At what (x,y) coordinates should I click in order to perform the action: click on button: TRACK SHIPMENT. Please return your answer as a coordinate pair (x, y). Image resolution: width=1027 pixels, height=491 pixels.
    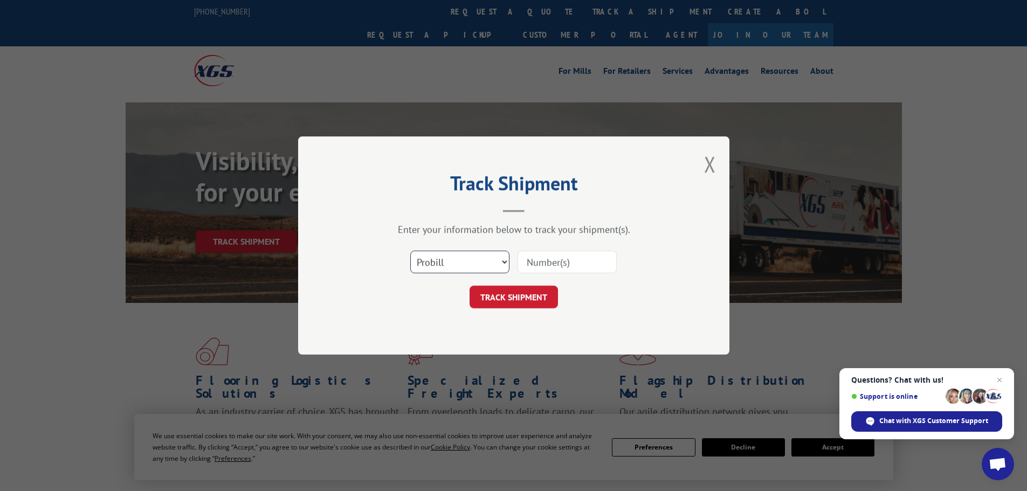
    Looking at the image, I should click on (514, 297).